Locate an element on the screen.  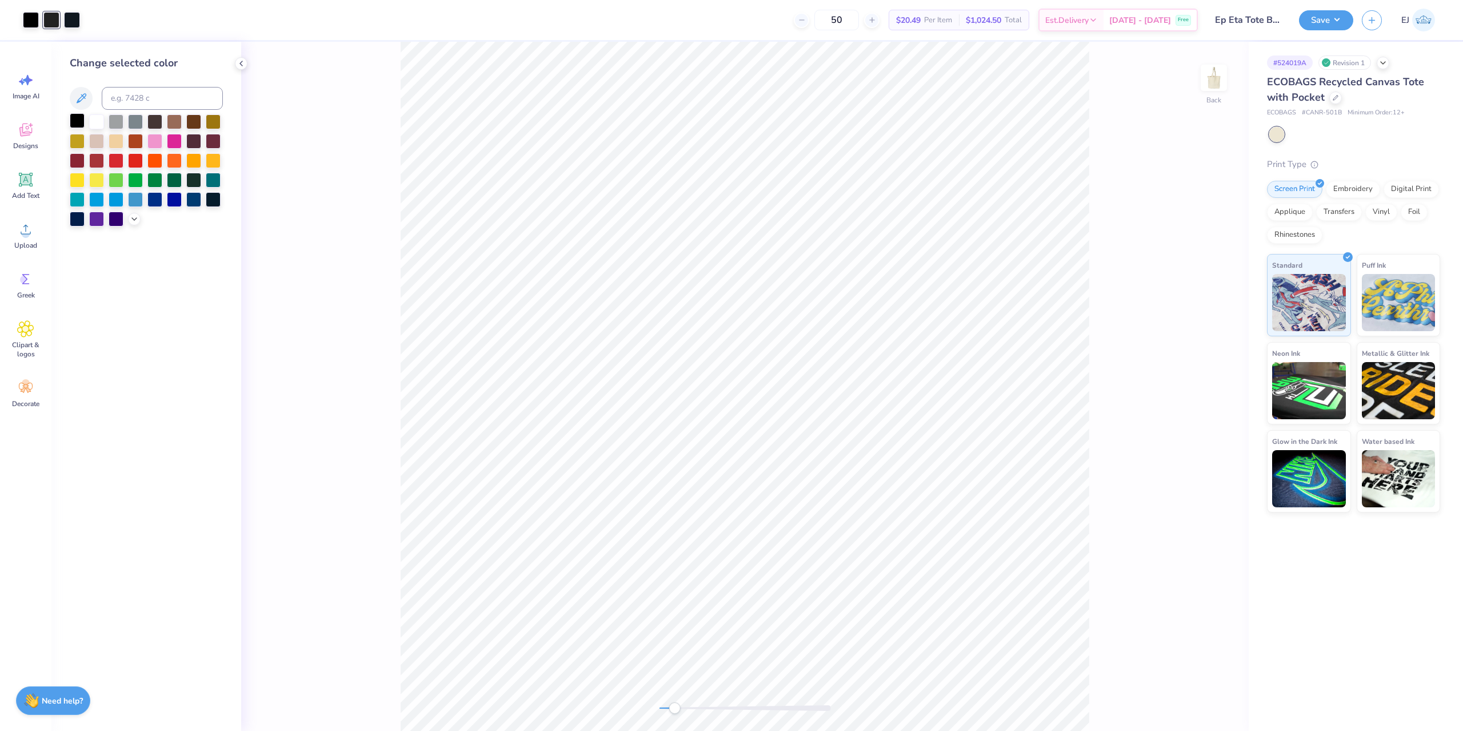
a: EJ is located at coordinates (1418, 20).